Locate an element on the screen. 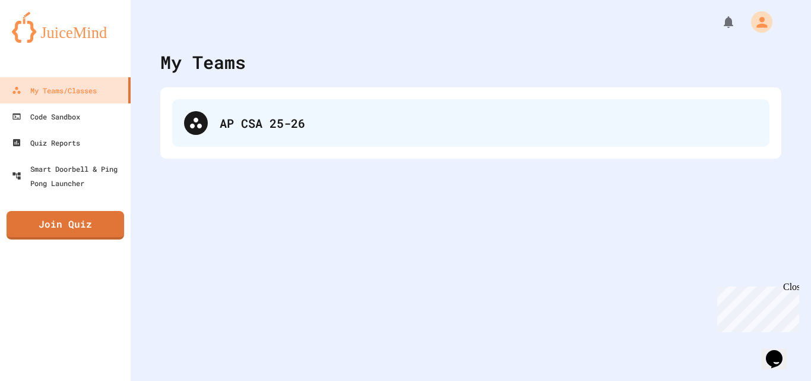 This screenshot has height=381, width=811. div: My Teams is located at coordinates (203, 62).